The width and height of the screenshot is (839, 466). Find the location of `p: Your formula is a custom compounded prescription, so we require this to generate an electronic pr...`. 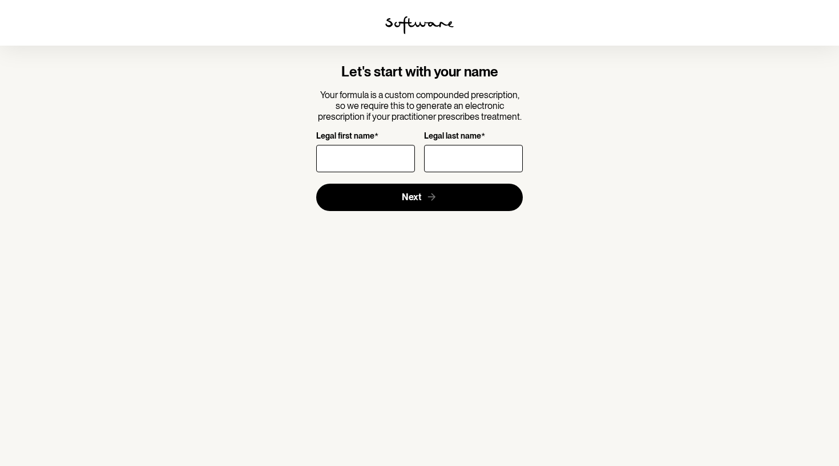

p: Your formula is a custom compounded prescription, so we require this to generate an electronic pr... is located at coordinates (419, 106).